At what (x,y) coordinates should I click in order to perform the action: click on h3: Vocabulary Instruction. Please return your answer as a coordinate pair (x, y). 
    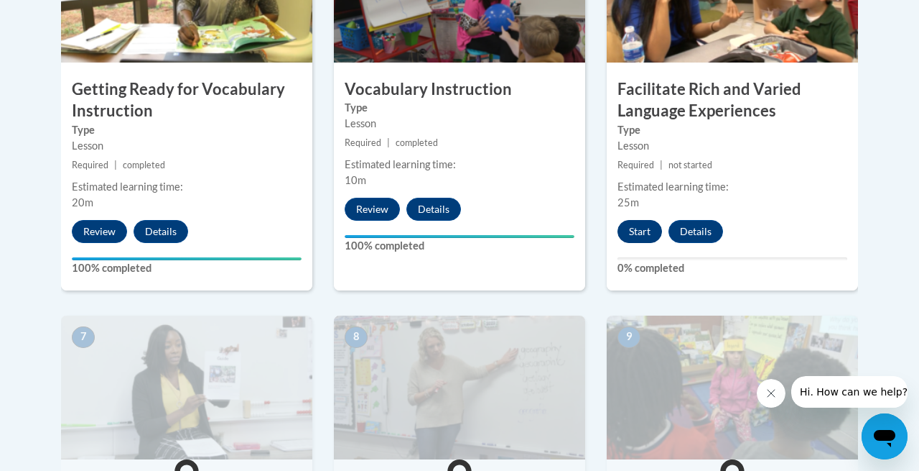
    Looking at the image, I should click on (460, 89).